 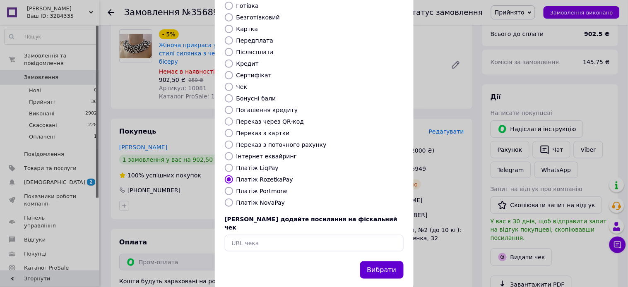 I want to click on label: Платіж LiqPay, so click(x=257, y=168).